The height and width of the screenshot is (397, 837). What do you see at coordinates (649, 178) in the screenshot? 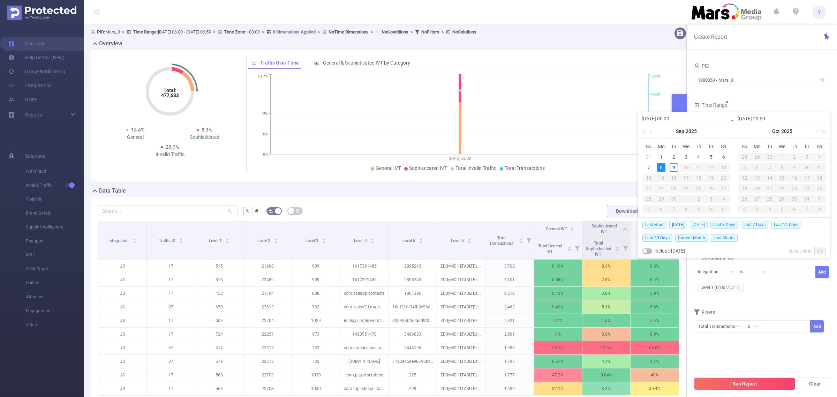
I see `td: September 14, 2025` at bounding box center [649, 178].